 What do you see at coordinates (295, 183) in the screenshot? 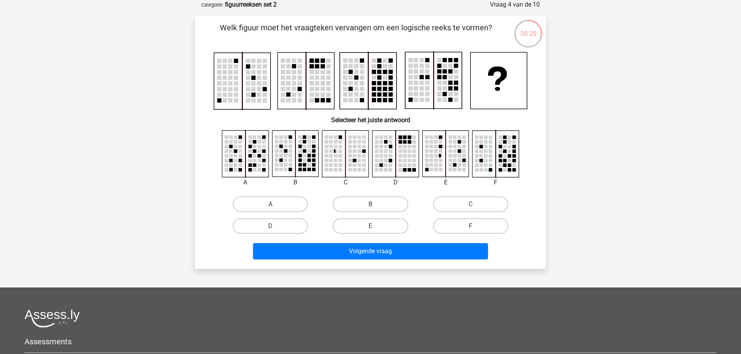
I see `div: B` at bounding box center [295, 183].